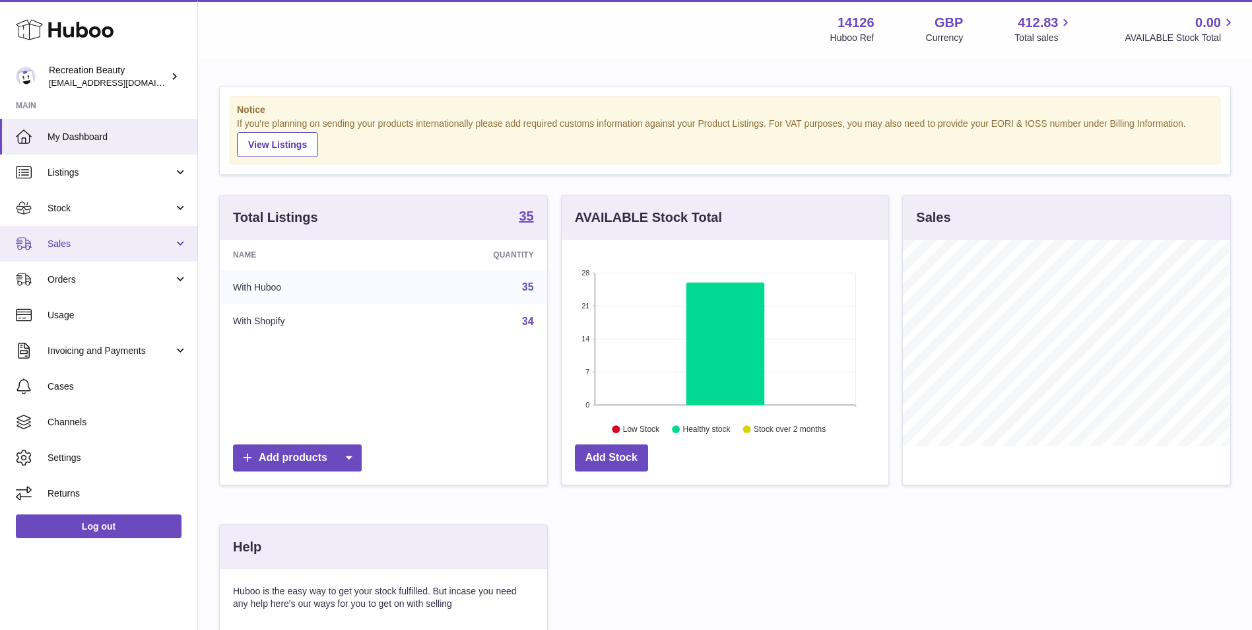  Describe the element at coordinates (648, 217) in the screenshot. I see `h3: AVAILABLE Stock Total` at that location.